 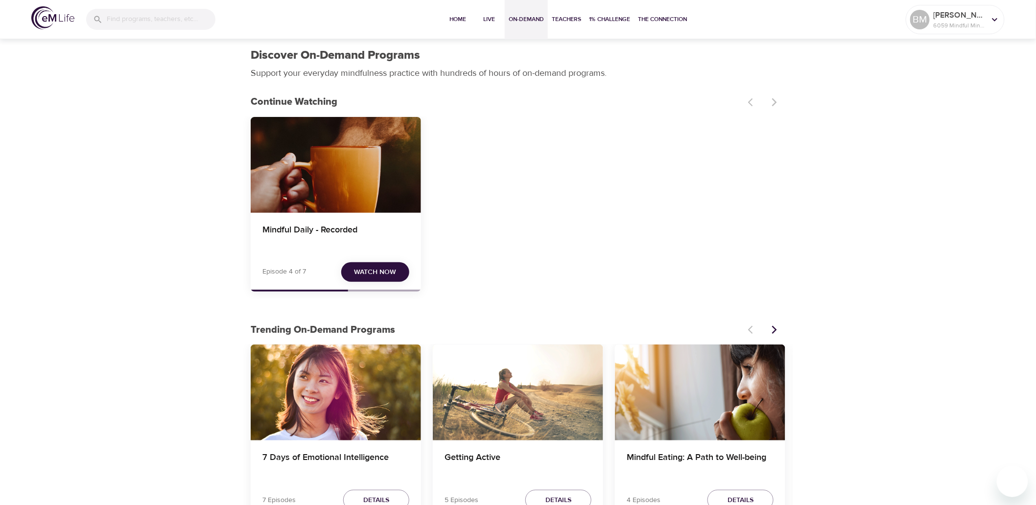 What do you see at coordinates (610, 19) in the screenshot?
I see `span: 1% Challenge` at bounding box center [610, 19].